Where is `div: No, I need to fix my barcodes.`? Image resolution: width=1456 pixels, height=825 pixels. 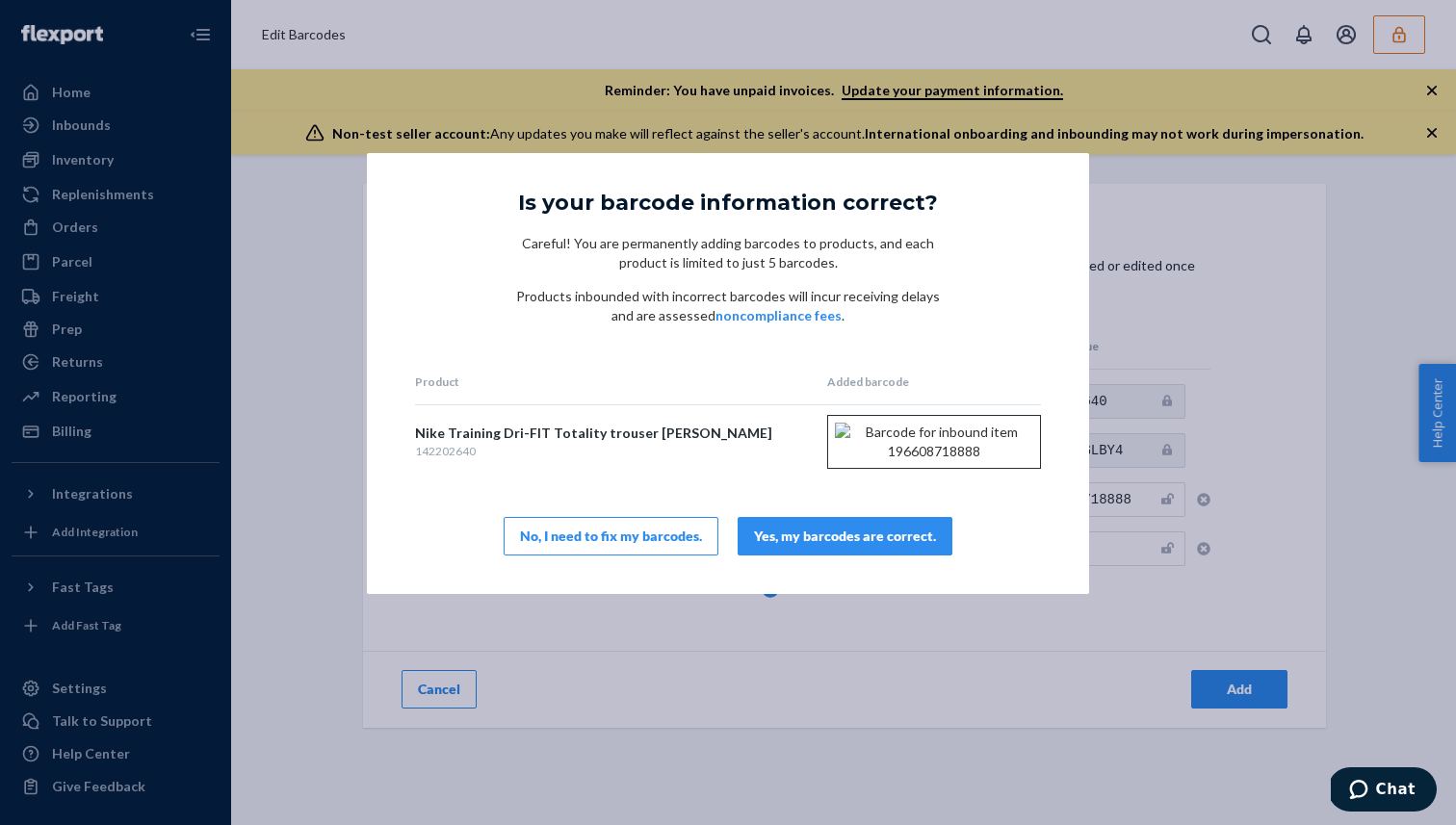 div: No, I need to fix my barcodes. is located at coordinates (610, 536).